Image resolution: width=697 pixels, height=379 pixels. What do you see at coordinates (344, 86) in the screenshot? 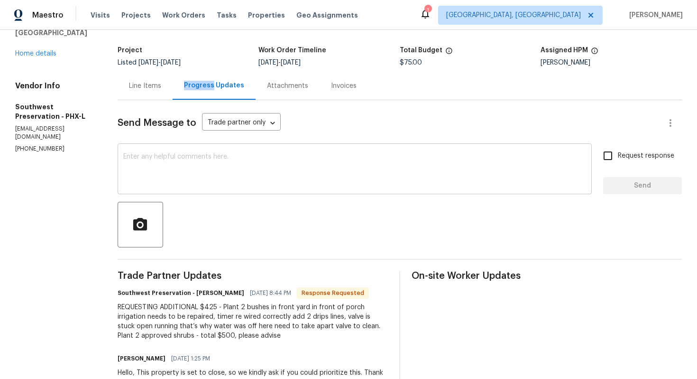
I see `div: Invoices` at bounding box center [344, 86].